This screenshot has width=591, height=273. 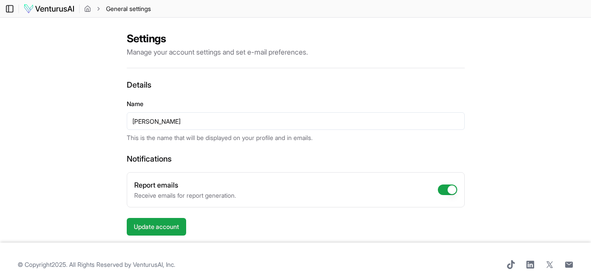 I want to click on span: General settings, so click(x=129, y=9).